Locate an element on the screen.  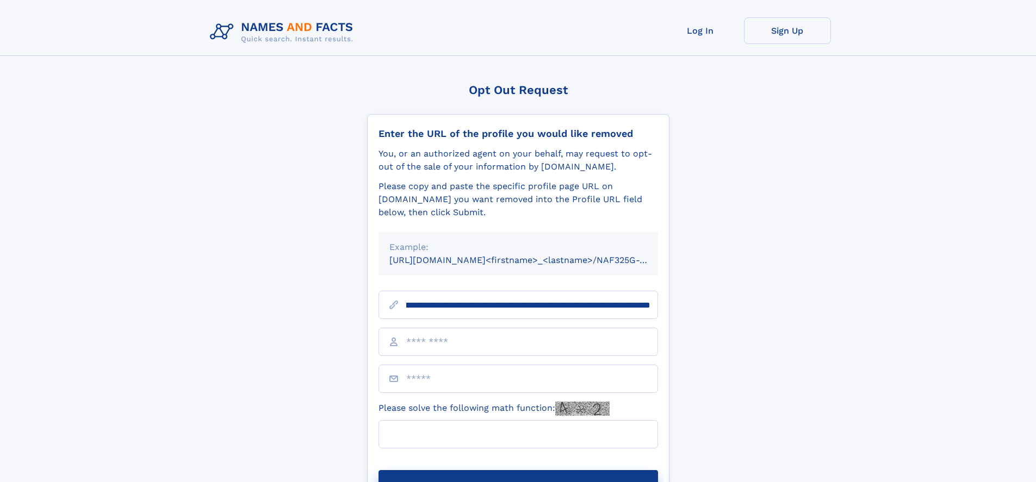
div: You, or an authorized agent on your behalf, may request to opt-out of the sale of your informatio... is located at coordinates (518, 160).